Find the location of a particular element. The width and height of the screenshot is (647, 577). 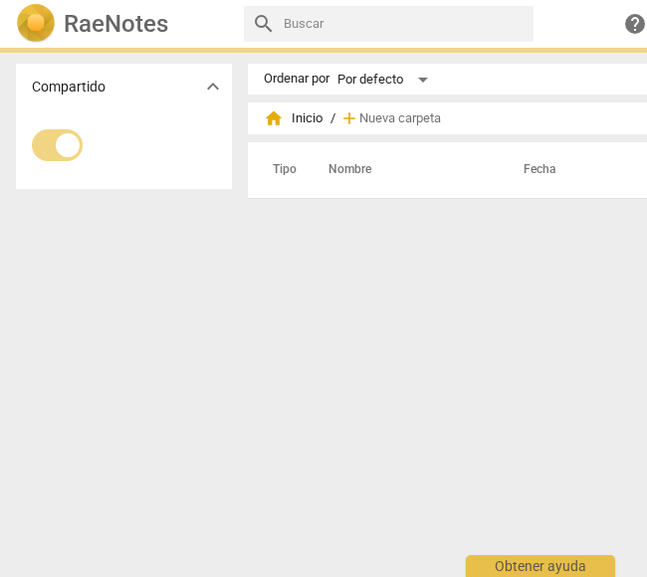

div: Ordenar por is located at coordinates (297, 79).